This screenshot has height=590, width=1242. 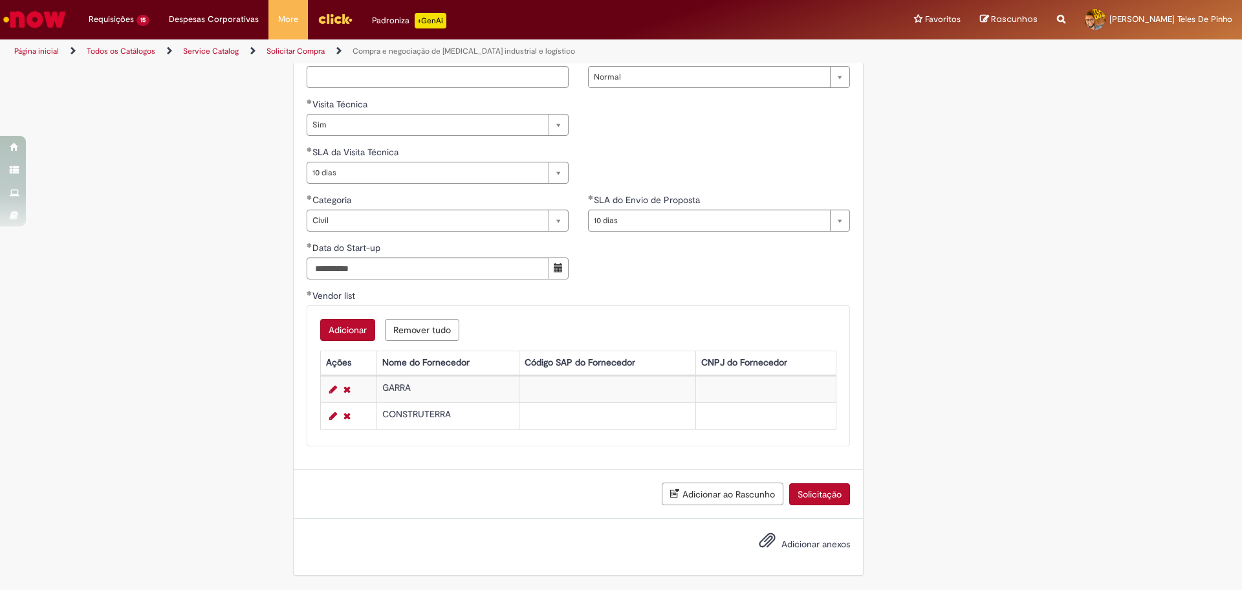 What do you see at coordinates (709, 77) in the screenshot?
I see `span: Normal` at bounding box center [709, 77].